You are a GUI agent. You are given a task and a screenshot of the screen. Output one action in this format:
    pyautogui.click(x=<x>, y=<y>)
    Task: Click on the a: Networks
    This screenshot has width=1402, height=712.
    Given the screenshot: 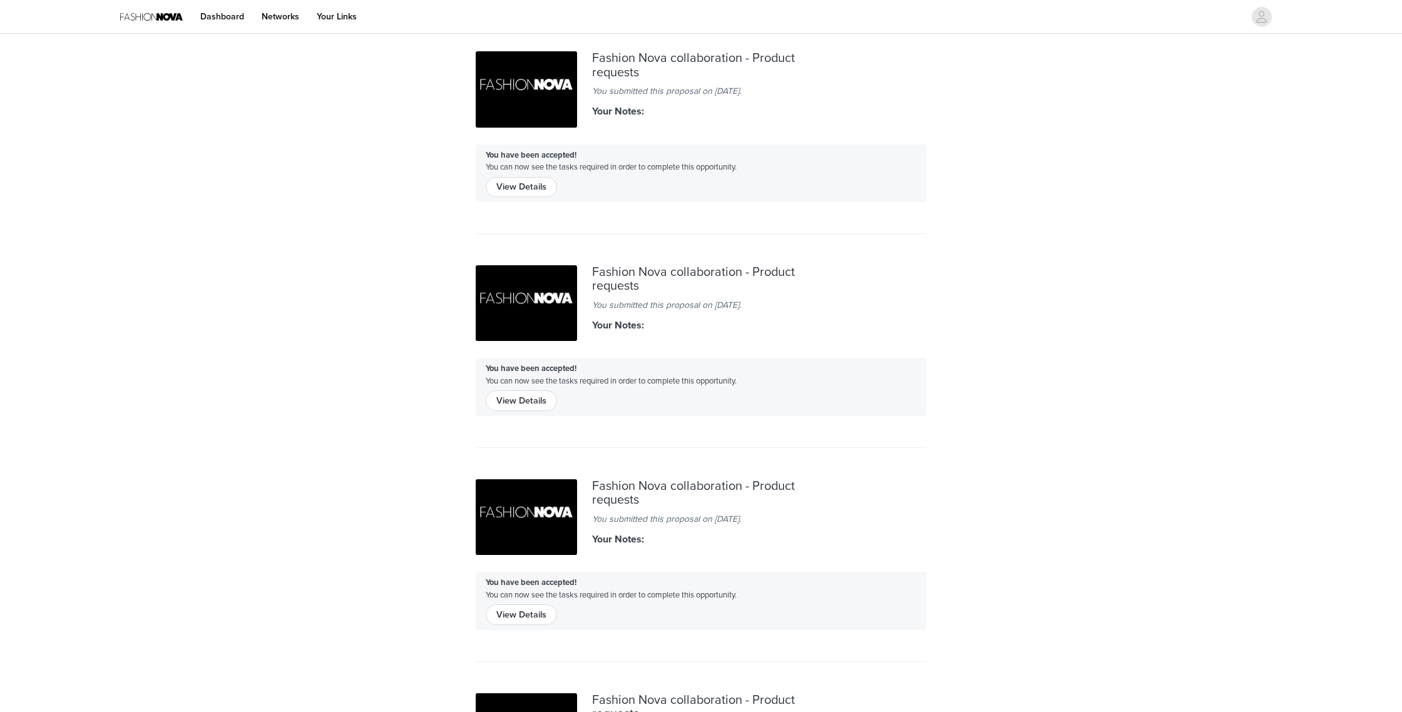 What is the action you would take?
    pyautogui.click(x=280, y=16)
    